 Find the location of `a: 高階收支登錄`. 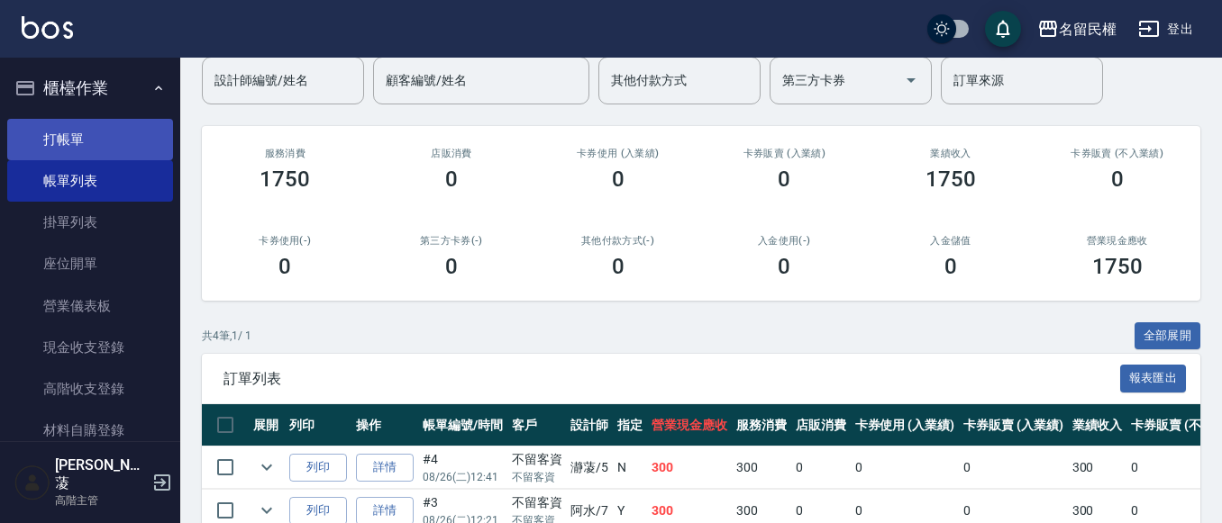

a: 高階收支登錄 is located at coordinates (90, 389).